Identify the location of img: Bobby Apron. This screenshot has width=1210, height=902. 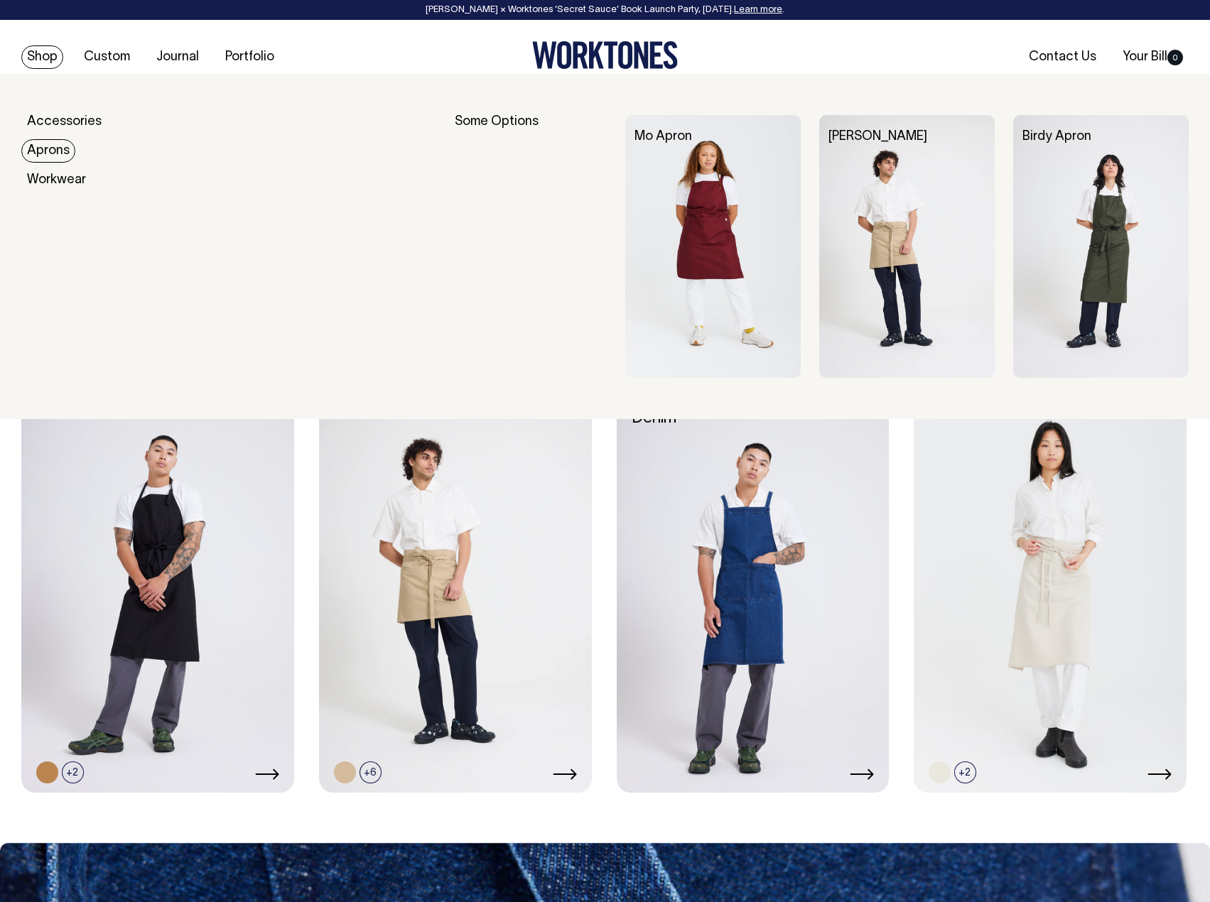
(906, 246).